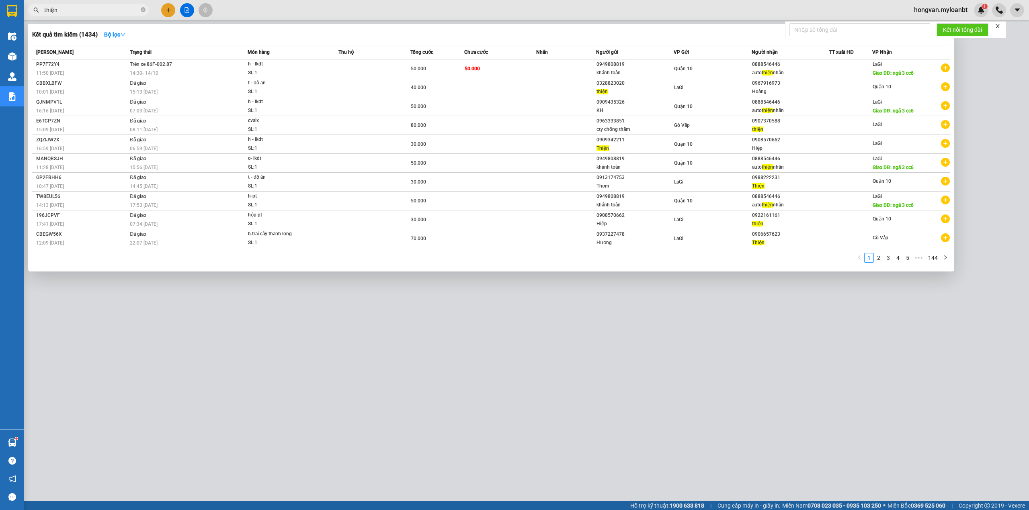 This screenshot has height=510, width=1029. Describe the element at coordinates (790, 215) in the screenshot. I see `div: 0922161161` at that location.